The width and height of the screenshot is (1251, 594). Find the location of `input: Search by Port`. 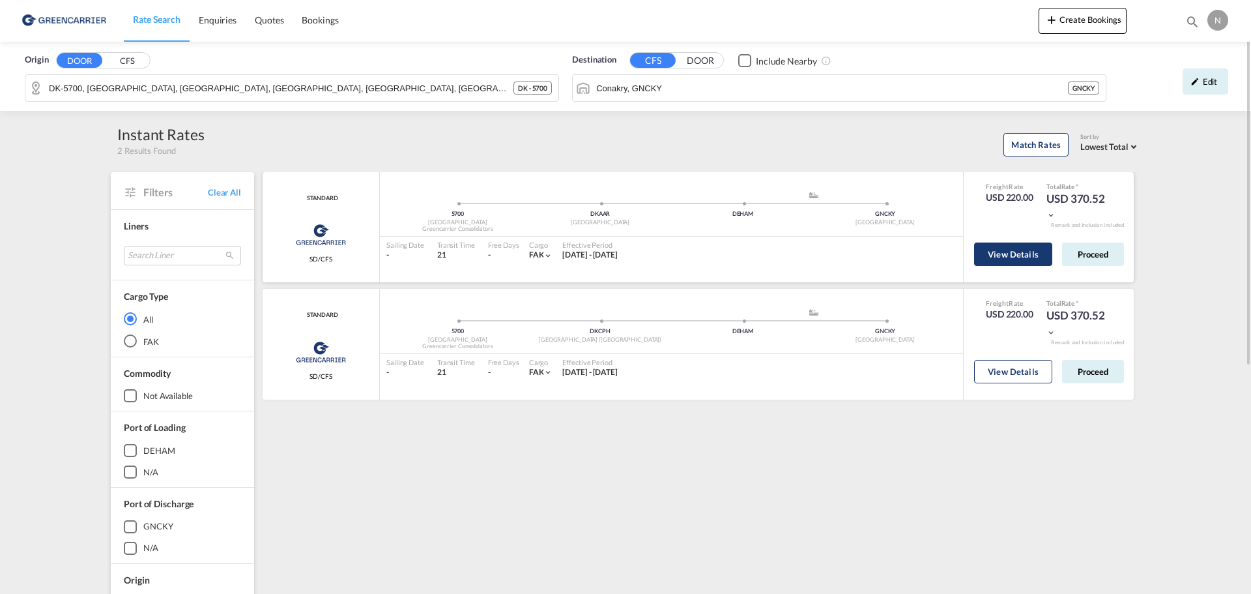

input: Search by Port is located at coordinates (832, 88).